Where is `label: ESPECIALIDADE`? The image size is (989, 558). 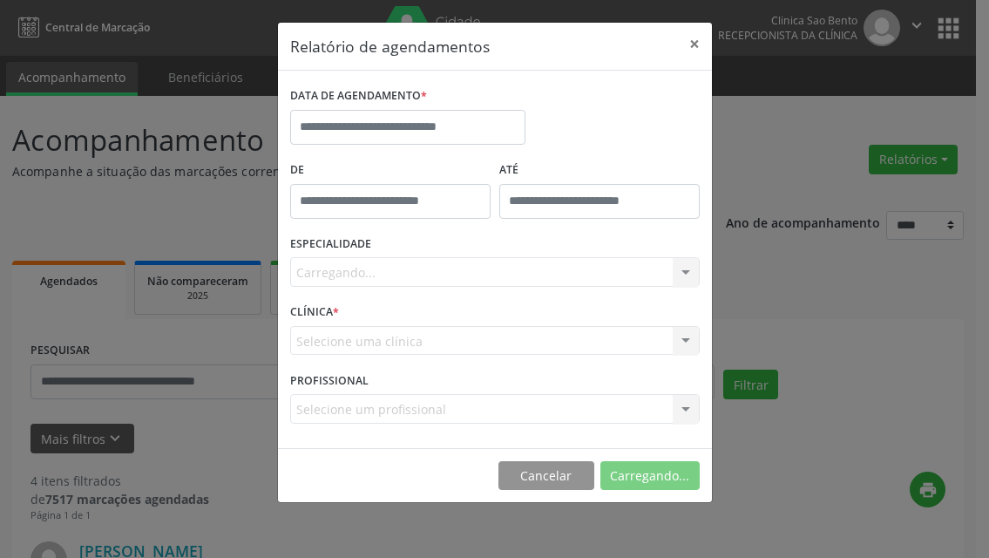 label: ESPECIALIDADE is located at coordinates (330, 244).